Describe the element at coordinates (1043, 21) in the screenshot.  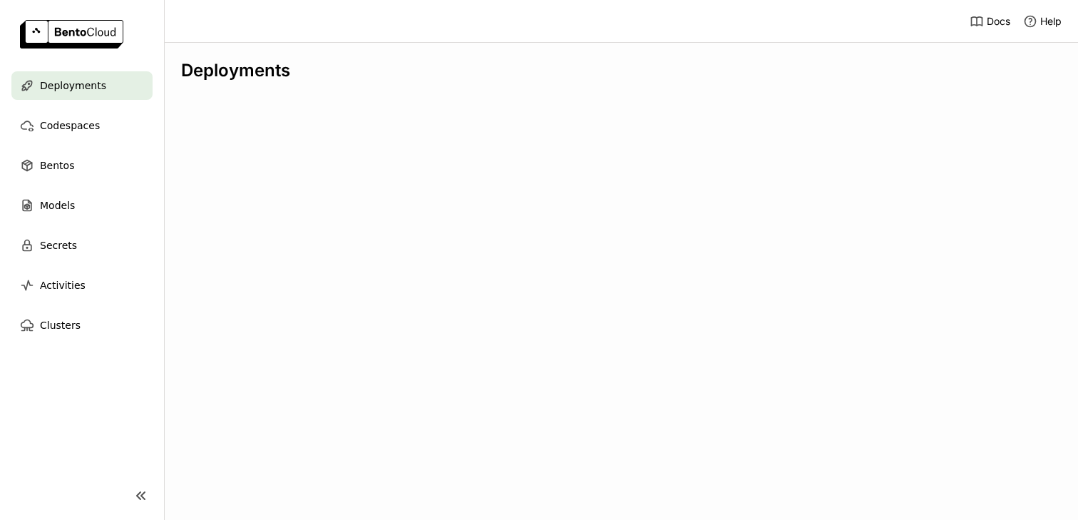
I see `div: Help` at that location.